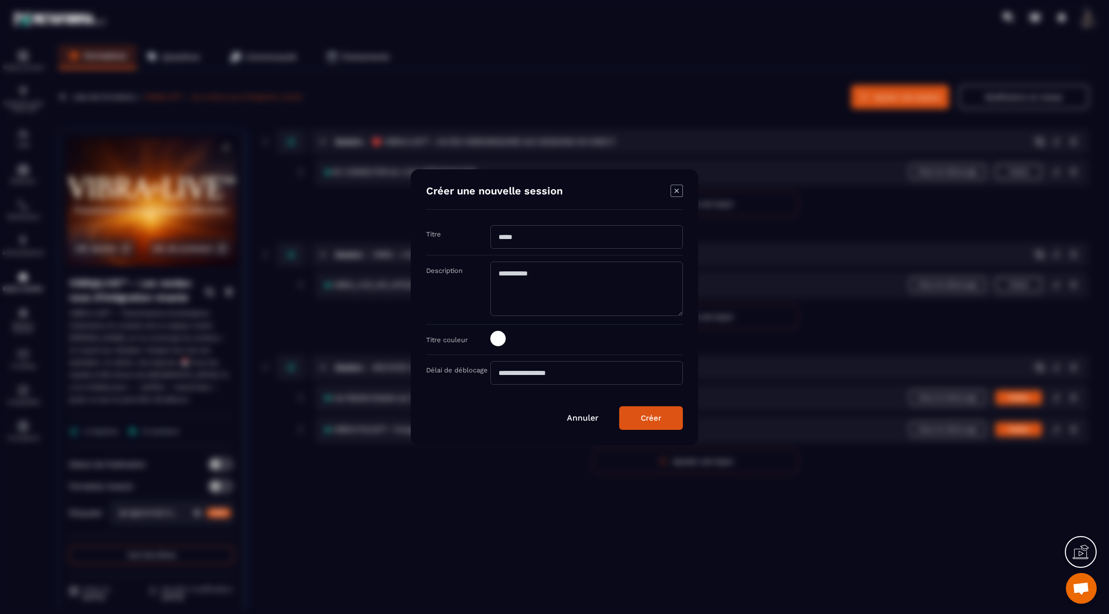 Image resolution: width=1109 pixels, height=614 pixels. Describe the element at coordinates (444, 270) in the screenshot. I see `label: Description` at that location.